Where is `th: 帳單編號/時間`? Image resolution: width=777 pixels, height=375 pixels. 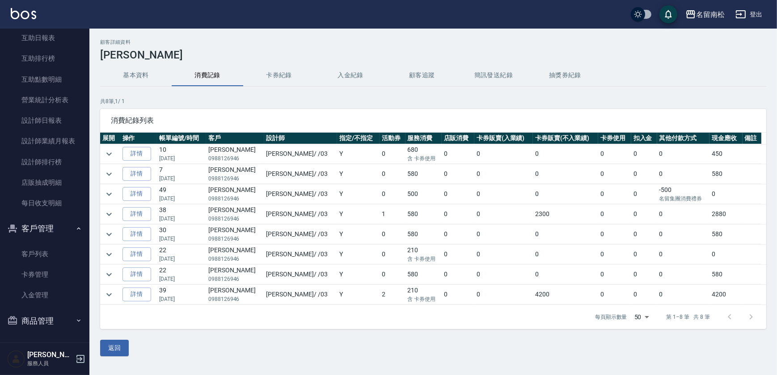
th: 帳單編號/時間 is located at coordinates (181, 139).